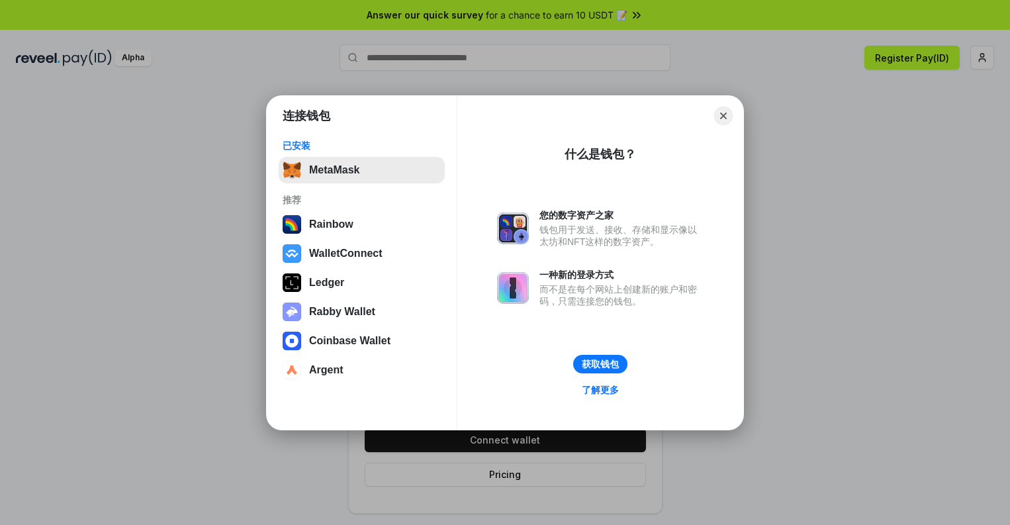  Describe the element at coordinates (723, 116) in the screenshot. I see `button: Close` at that location.